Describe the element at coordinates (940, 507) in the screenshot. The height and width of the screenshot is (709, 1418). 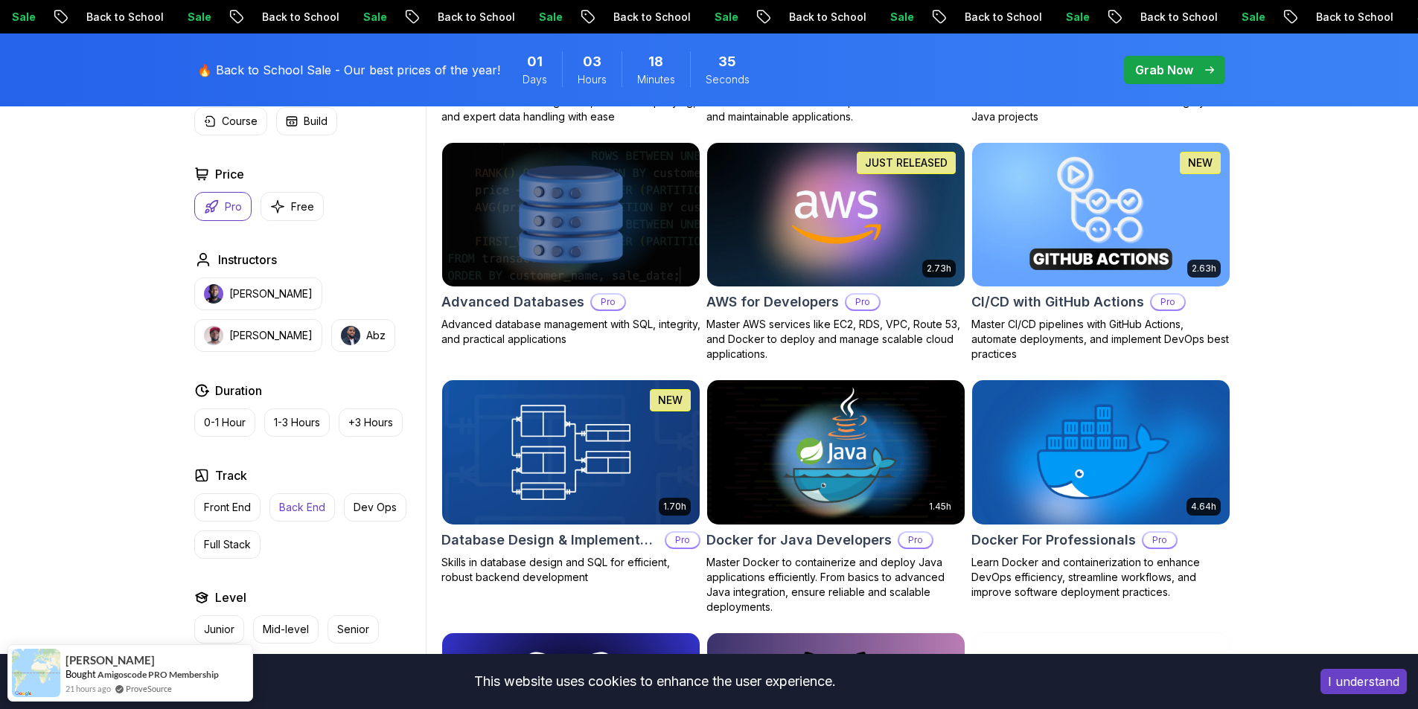
I see `p: 1.45h` at that location.